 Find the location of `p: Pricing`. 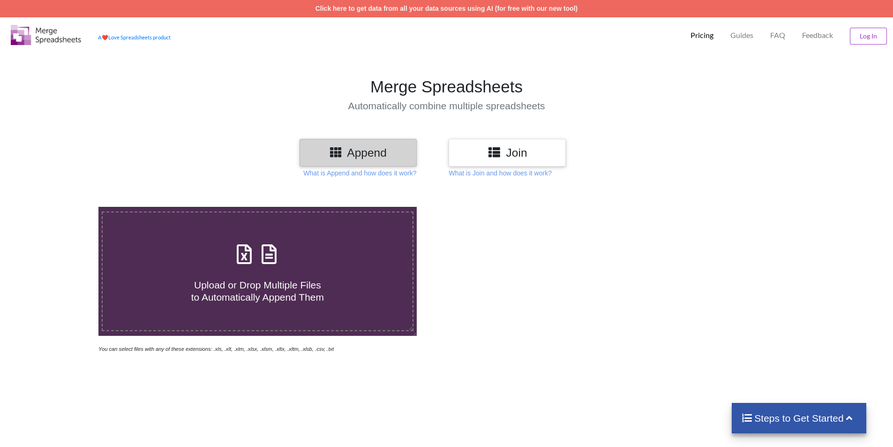

p: Pricing is located at coordinates (702, 35).